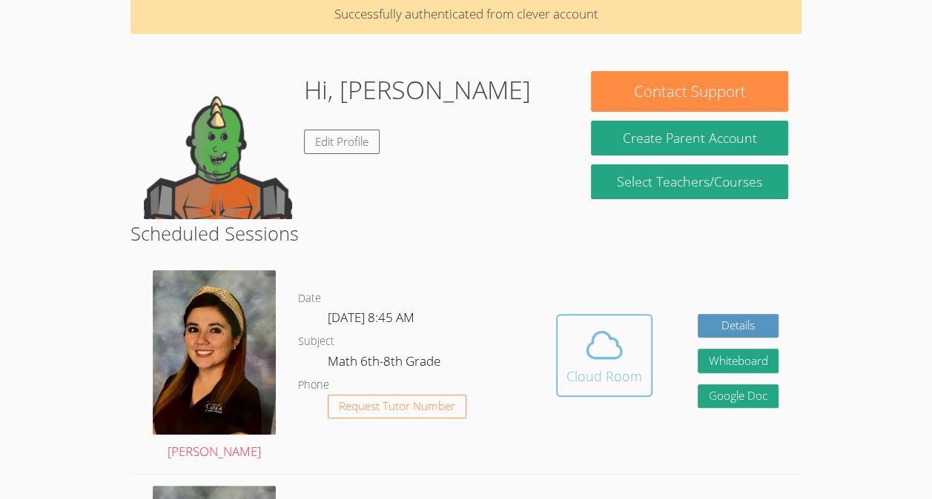  Describe the element at coordinates (688, 182) in the screenshot. I see `a: Select Teachers/Courses` at that location.